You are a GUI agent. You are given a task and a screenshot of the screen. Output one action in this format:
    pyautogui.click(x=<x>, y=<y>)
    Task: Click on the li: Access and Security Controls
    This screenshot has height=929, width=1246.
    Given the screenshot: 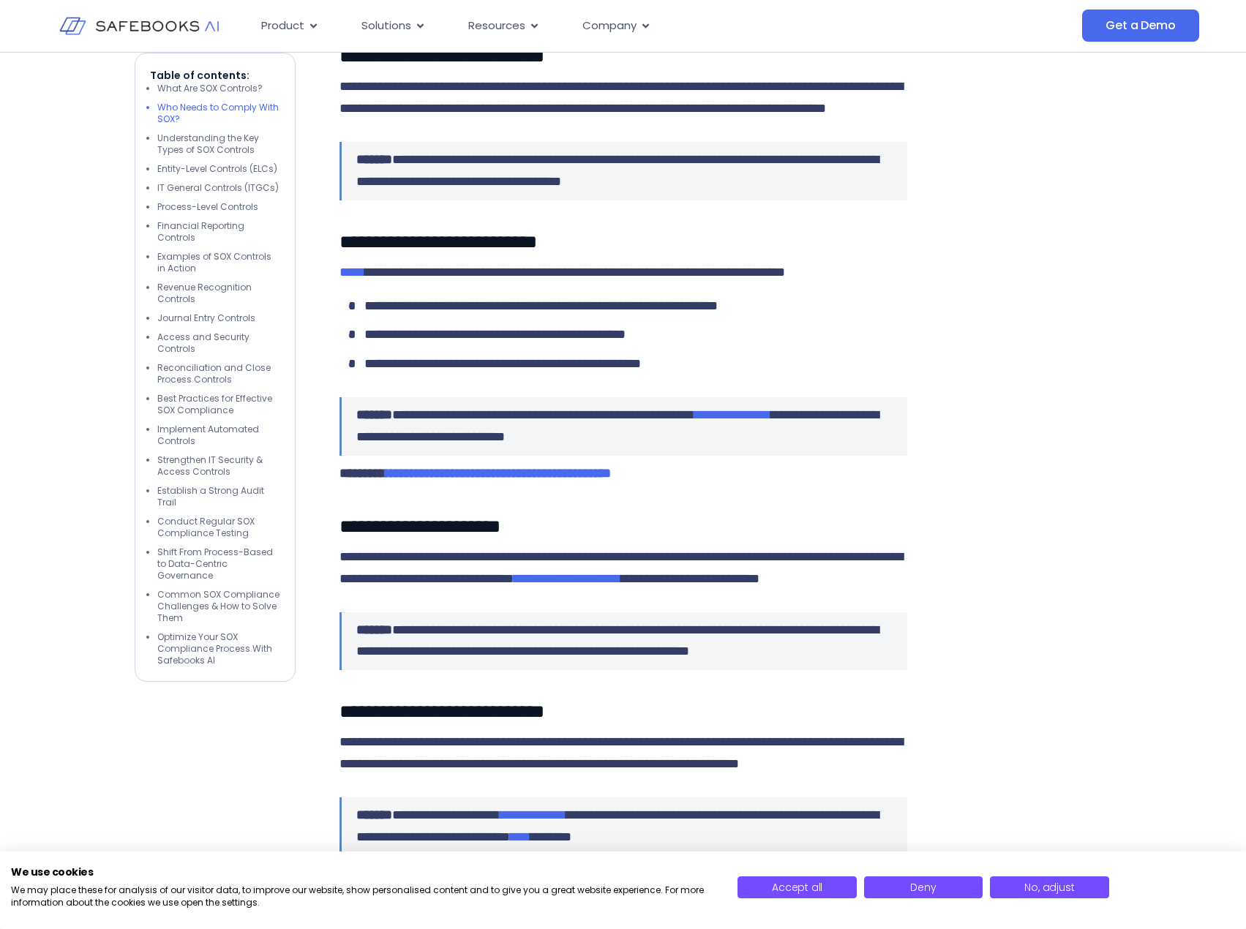 What is the action you would take?
    pyautogui.click(x=219, y=343)
    